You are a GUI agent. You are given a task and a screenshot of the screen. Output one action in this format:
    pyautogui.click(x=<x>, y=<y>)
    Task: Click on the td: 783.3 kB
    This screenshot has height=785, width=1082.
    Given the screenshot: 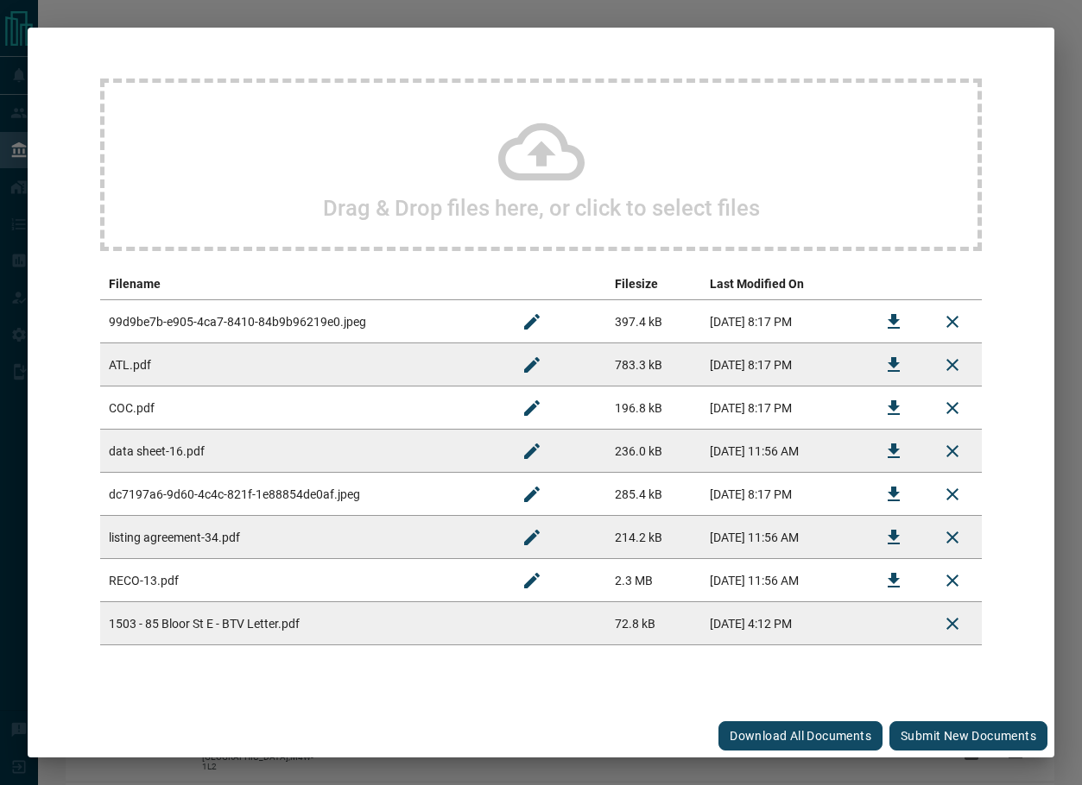 What is the action you would take?
    pyautogui.click(x=653, y=365)
    